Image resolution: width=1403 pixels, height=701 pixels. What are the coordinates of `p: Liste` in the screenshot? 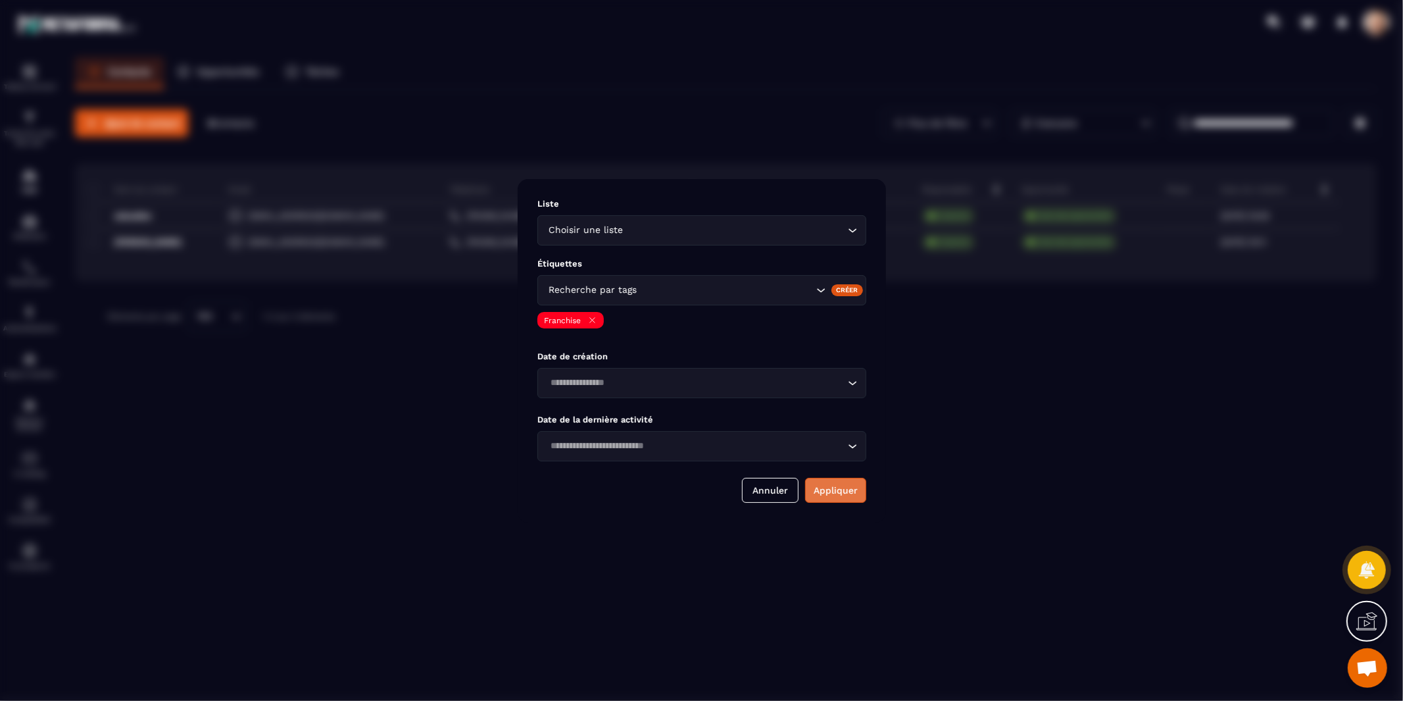 It's located at (702, 203).